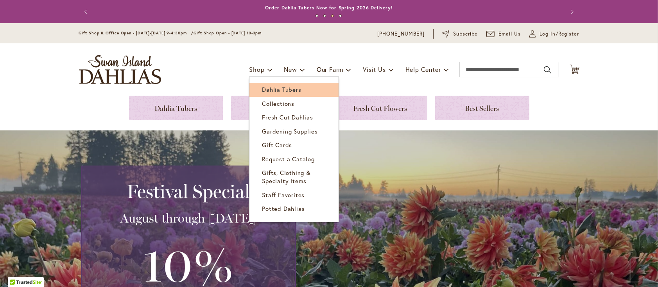  What do you see at coordinates (281, 89) in the screenshot?
I see `span: Dahlia Tubers` at bounding box center [281, 89].